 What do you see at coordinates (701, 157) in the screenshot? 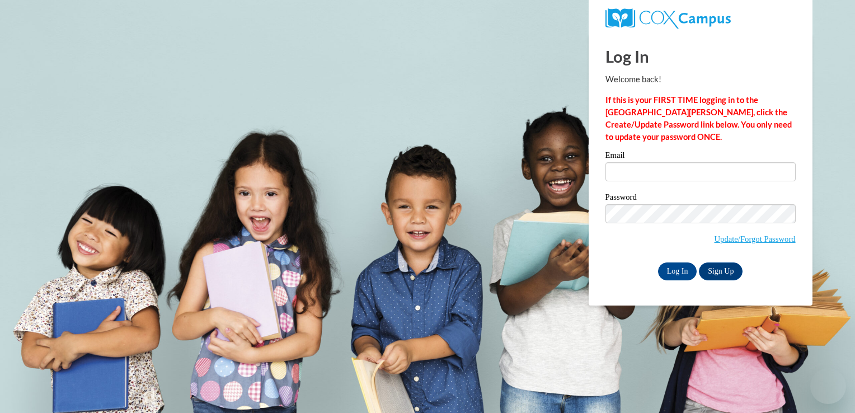
I see `label: Email` at bounding box center [701, 157].